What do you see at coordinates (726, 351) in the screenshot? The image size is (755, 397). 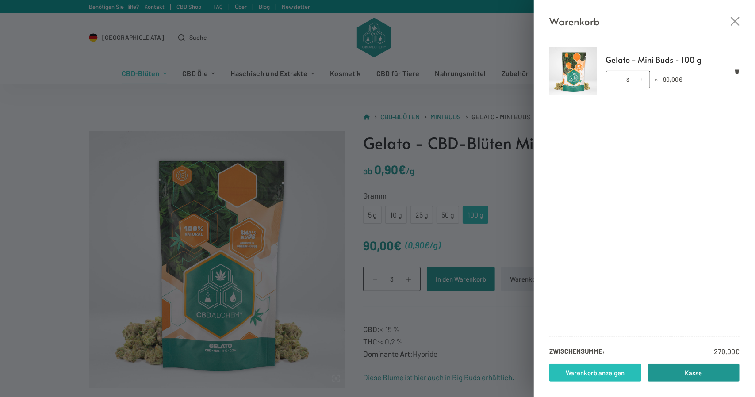 I see `bdi: 270,00` at bounding box center [726, 351].